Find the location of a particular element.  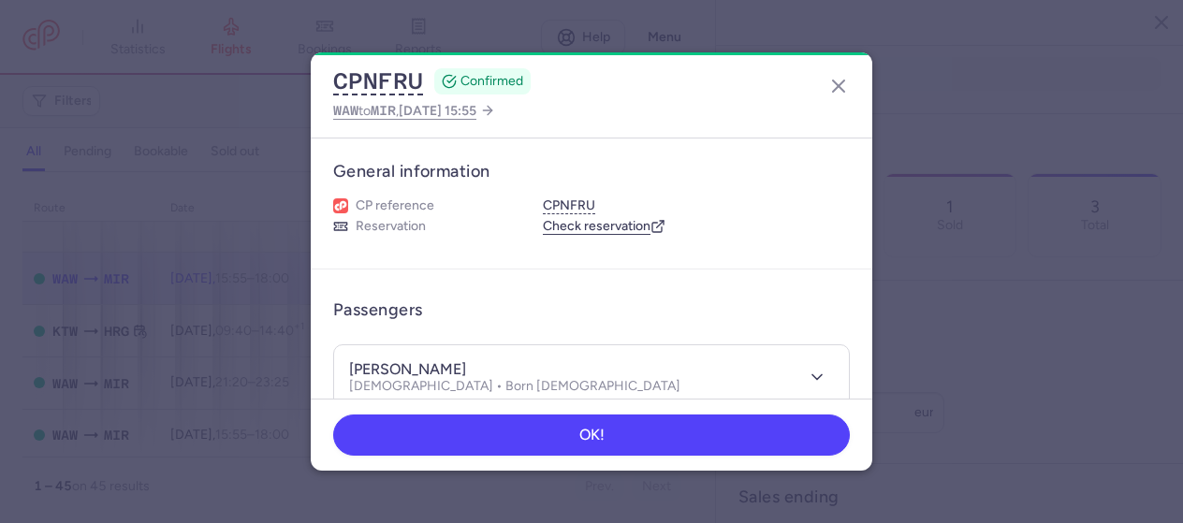

span: MIR is located at coordinates (383, 110).